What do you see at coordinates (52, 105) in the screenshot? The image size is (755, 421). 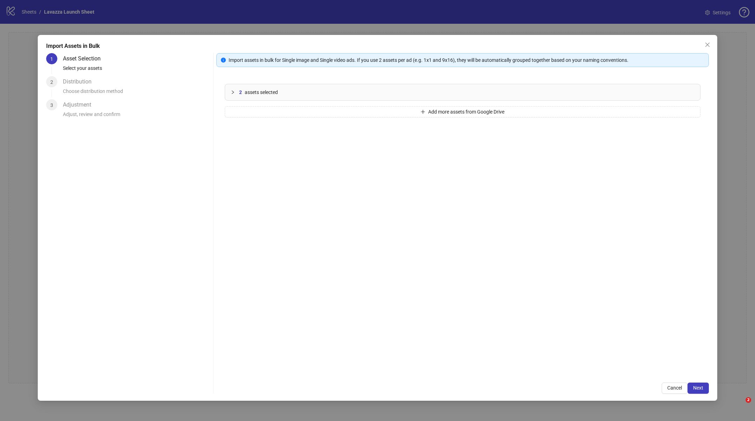 I see `span: 3` at bounding box center [52, 105].